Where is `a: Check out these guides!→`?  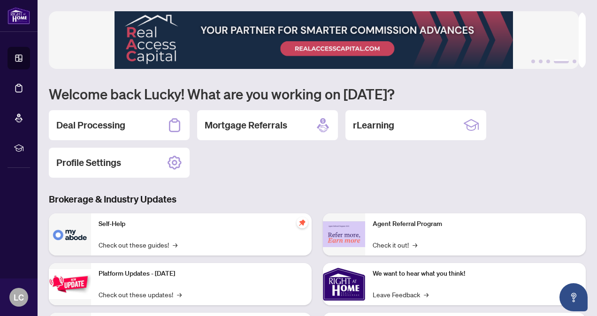 a: Check out these guides!→ is located at coordinates (138, 245).